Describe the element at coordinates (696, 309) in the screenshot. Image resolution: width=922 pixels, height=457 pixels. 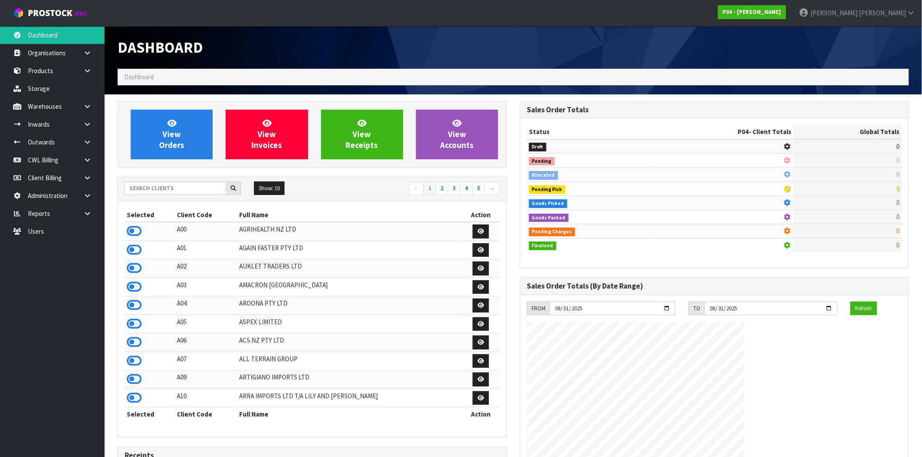
I see `div: TO` at that location.